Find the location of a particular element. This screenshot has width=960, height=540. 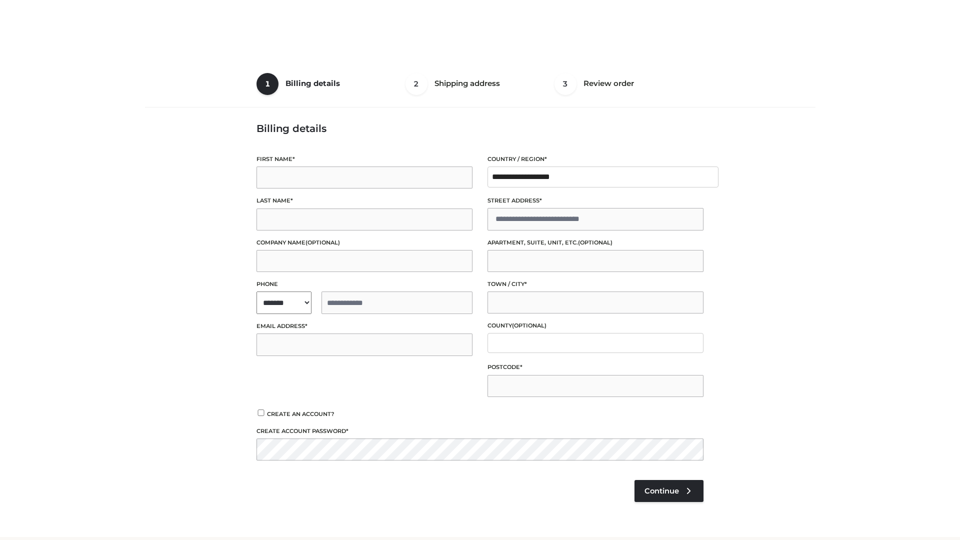

span: Shipping address is located at coordinates (467, 83).